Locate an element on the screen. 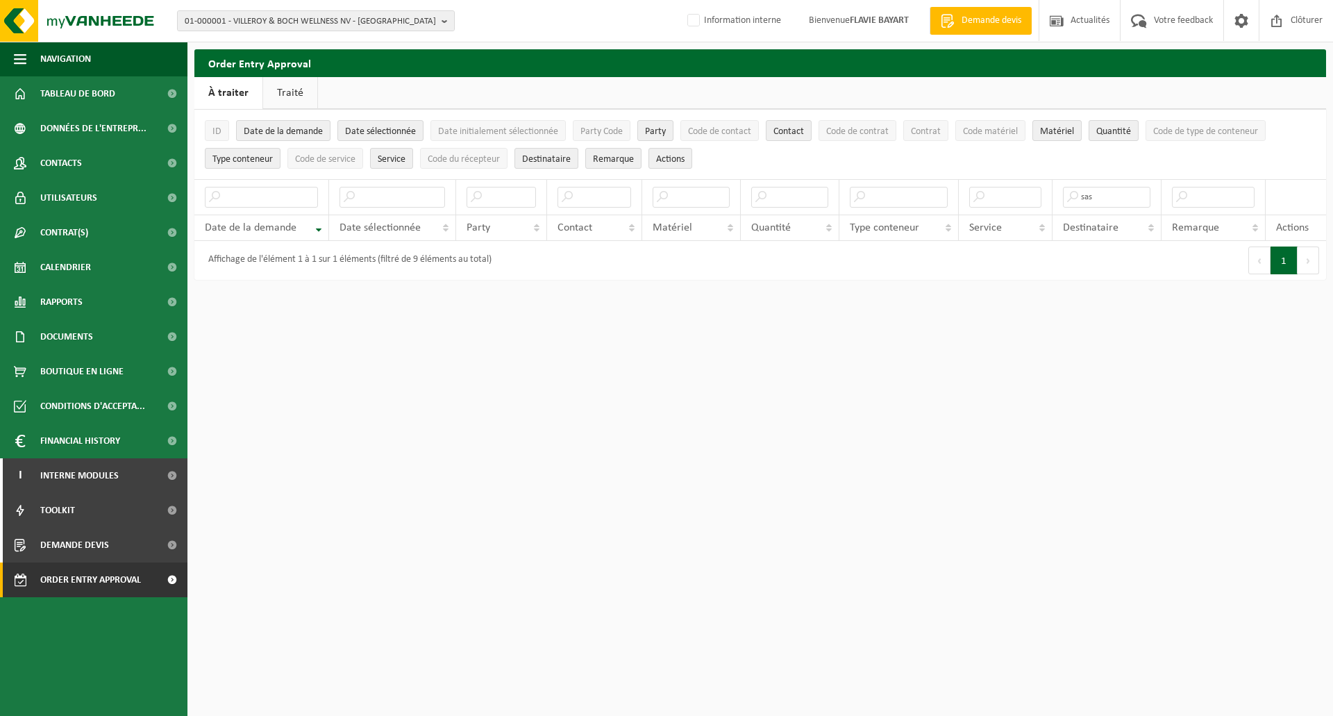 This screenshot has height=716, width=1333. label: Information interne is located at coordinates (733, 21).